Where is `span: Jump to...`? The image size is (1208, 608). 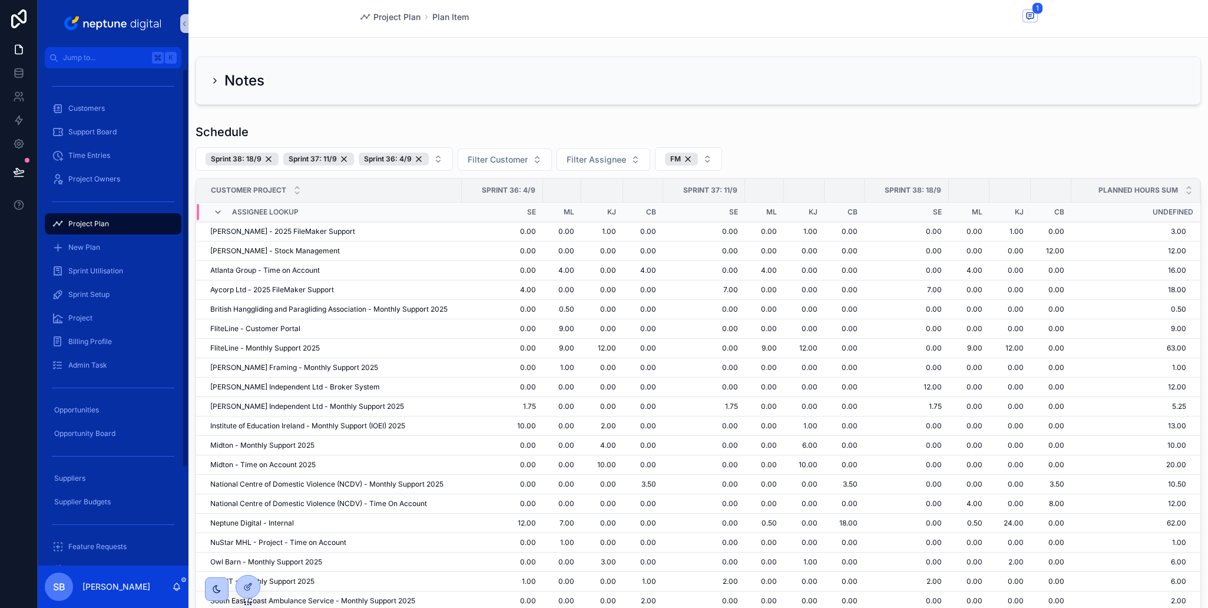 span: Jump to... is located at coordinates (105, 58).